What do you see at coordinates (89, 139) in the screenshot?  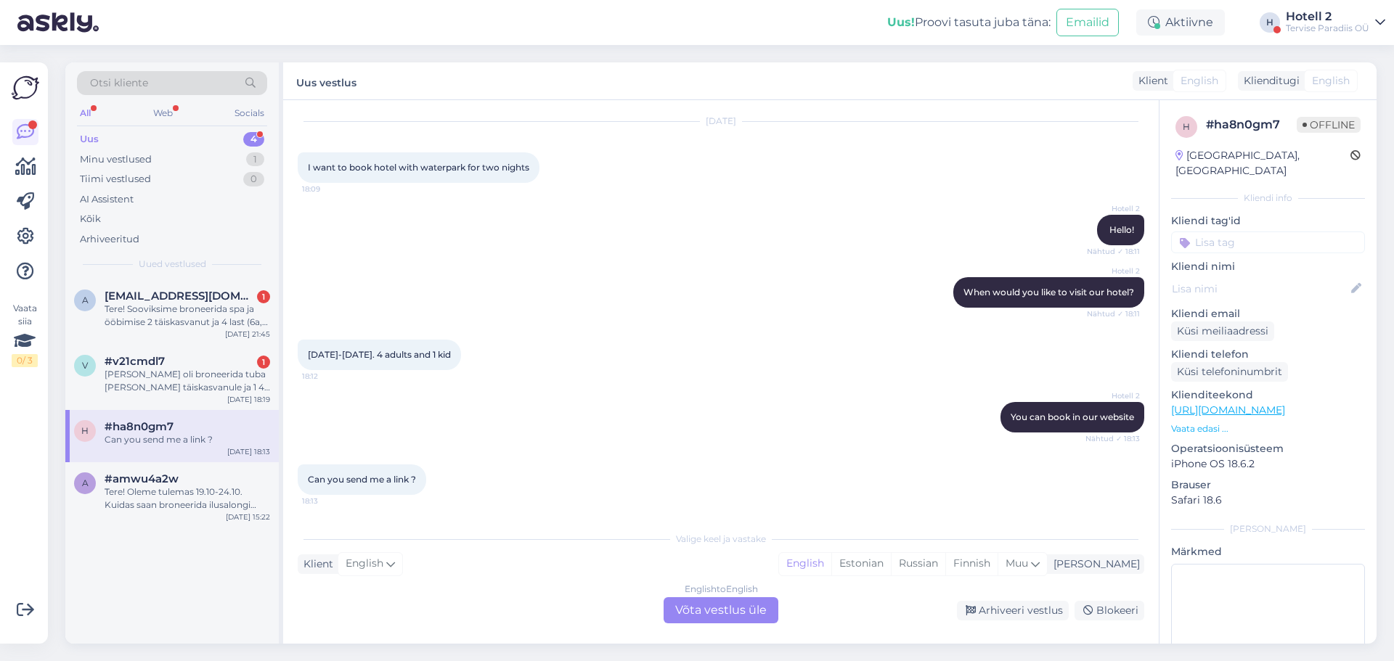 I see `div: Uus` at bounding box center [89, 139].